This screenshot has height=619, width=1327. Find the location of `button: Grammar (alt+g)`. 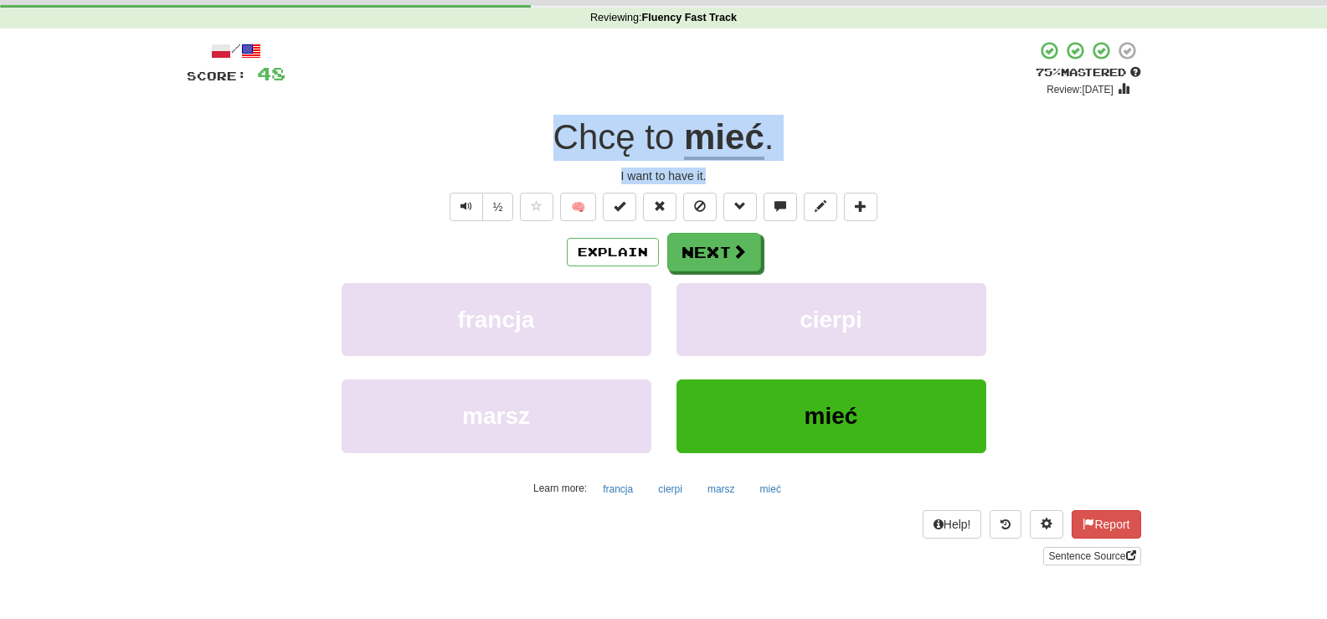

button: Grammar (alt+g) is located at coordinates (740, 207).